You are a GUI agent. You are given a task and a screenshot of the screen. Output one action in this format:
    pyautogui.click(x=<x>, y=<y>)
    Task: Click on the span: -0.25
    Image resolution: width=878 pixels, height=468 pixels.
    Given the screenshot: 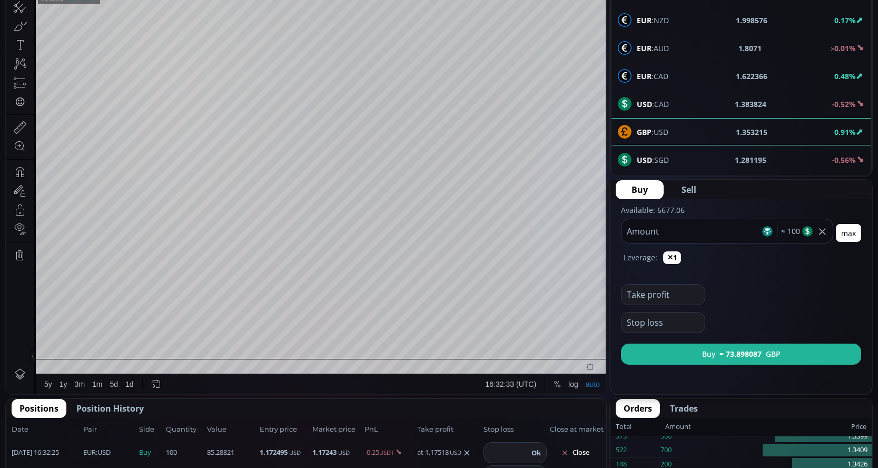 What is the action you would take?
    pyautogui.click(x=389, y=452)
    